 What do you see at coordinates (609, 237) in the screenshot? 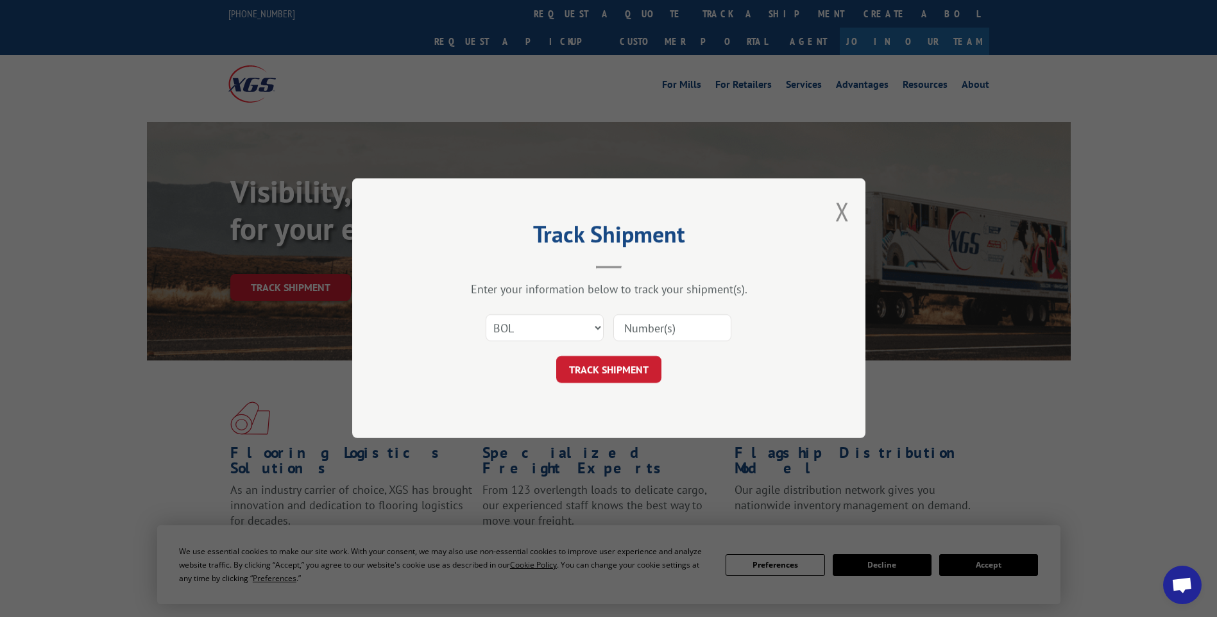
I see `h2: Track Shipment` at bounding box center [609, 237].